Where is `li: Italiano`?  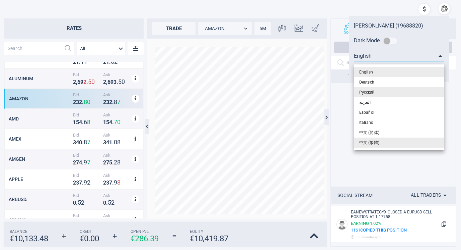 li: Italiano is located at coordinates (399, 122).